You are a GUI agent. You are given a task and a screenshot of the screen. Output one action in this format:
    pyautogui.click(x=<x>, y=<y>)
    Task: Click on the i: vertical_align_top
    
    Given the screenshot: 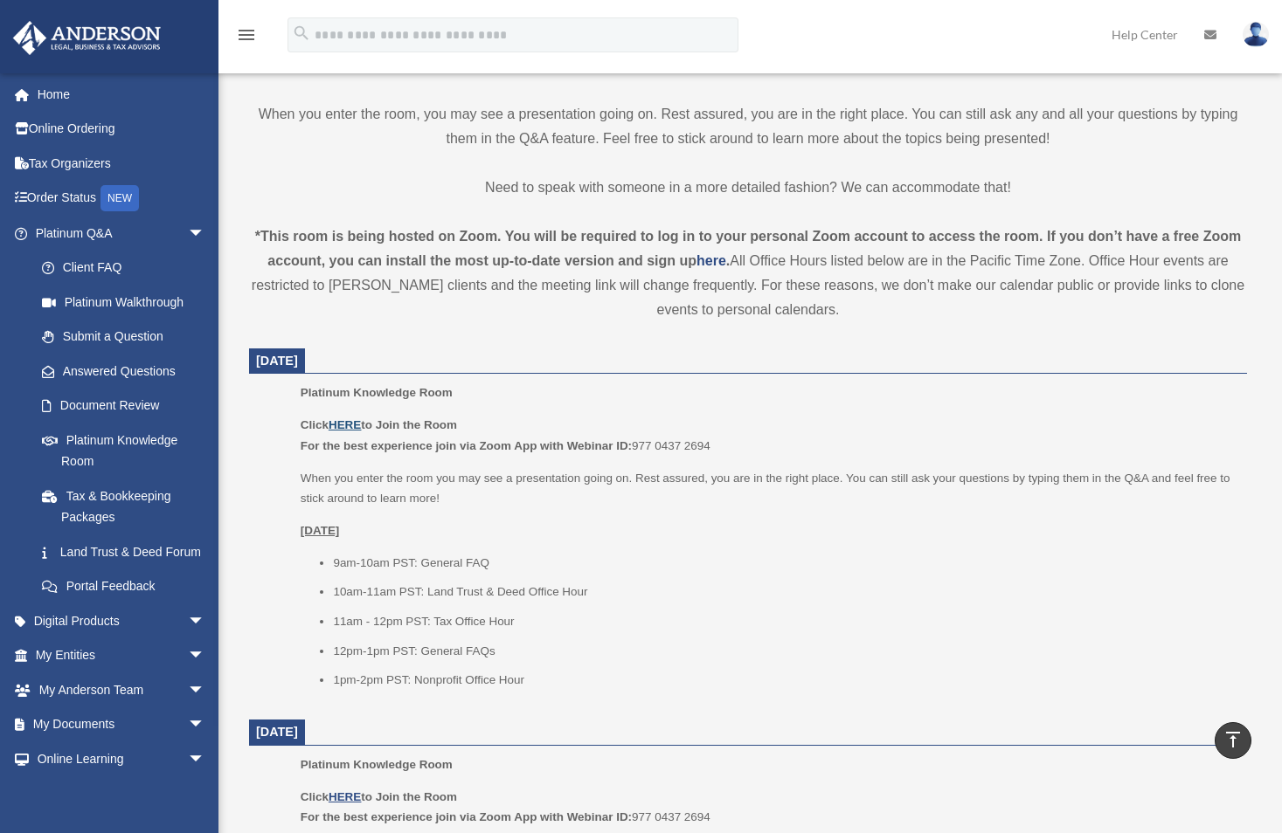 What is the action you would take?
    pyautogui.click(x=1233, y=740)
    